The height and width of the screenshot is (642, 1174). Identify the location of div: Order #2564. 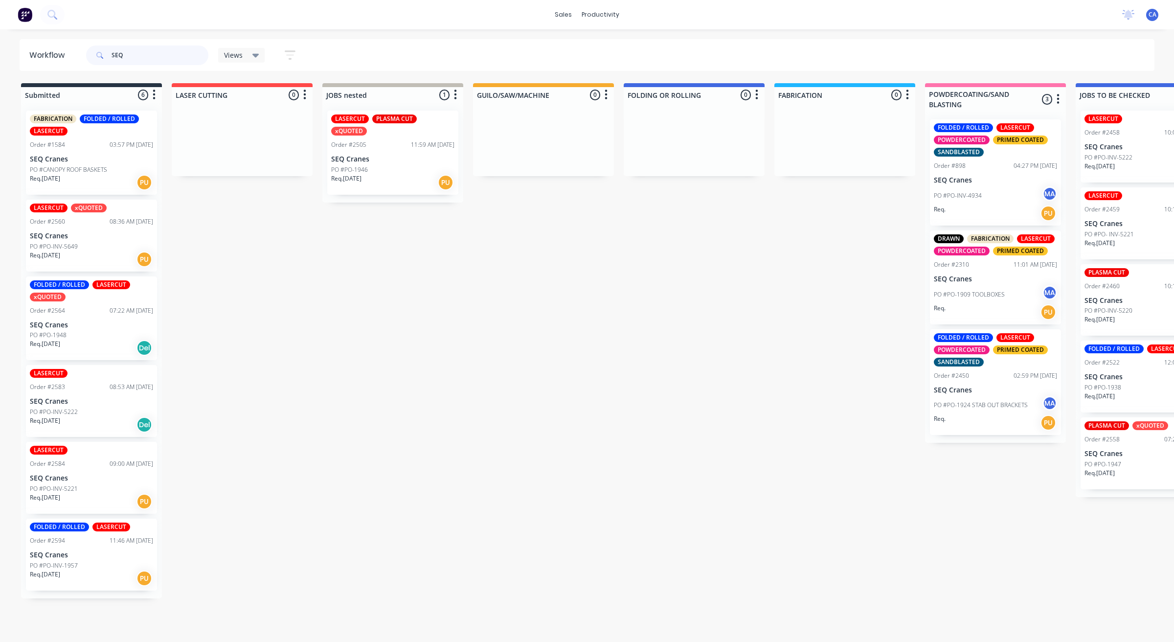
(47, 311).